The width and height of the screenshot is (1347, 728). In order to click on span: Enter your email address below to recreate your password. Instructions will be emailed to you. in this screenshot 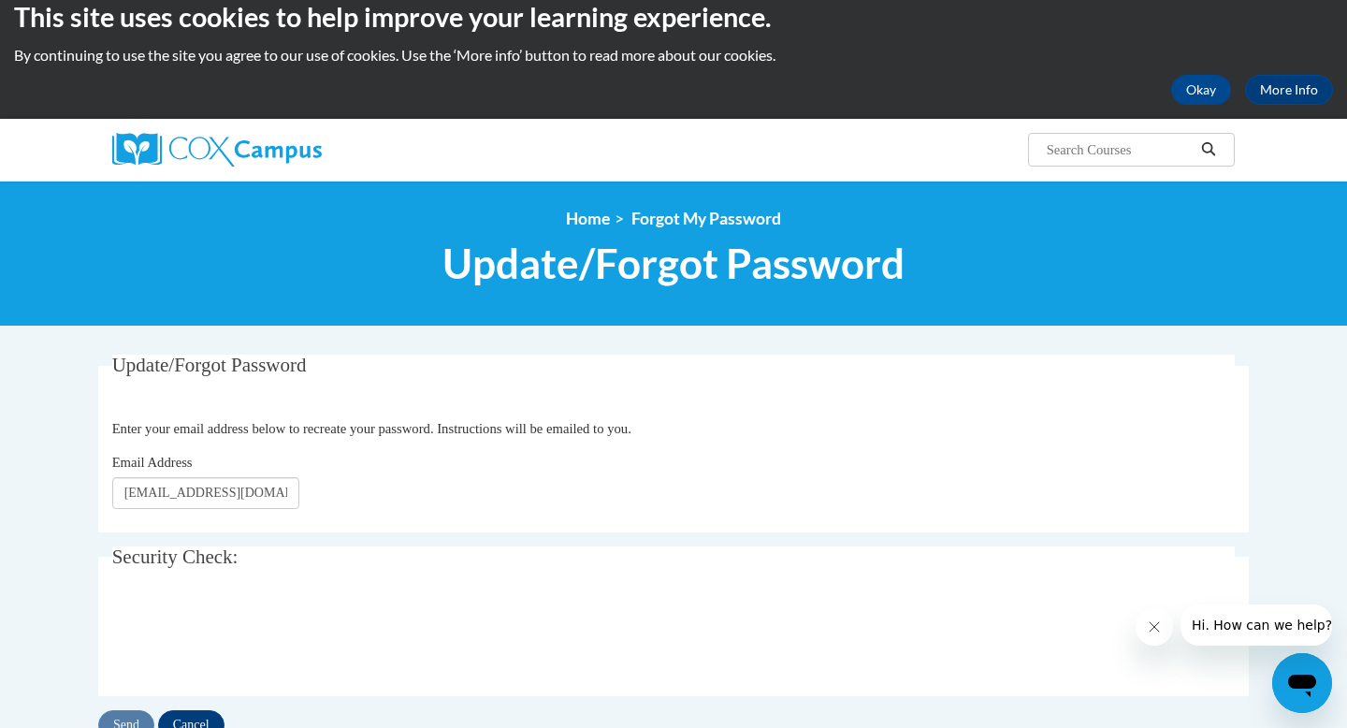, I will do `click(371, 429)`.